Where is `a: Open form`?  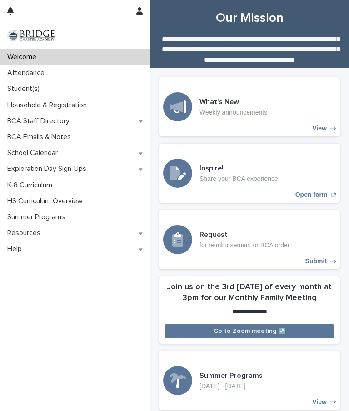 a: Open form is located at coordinates (250, 173).